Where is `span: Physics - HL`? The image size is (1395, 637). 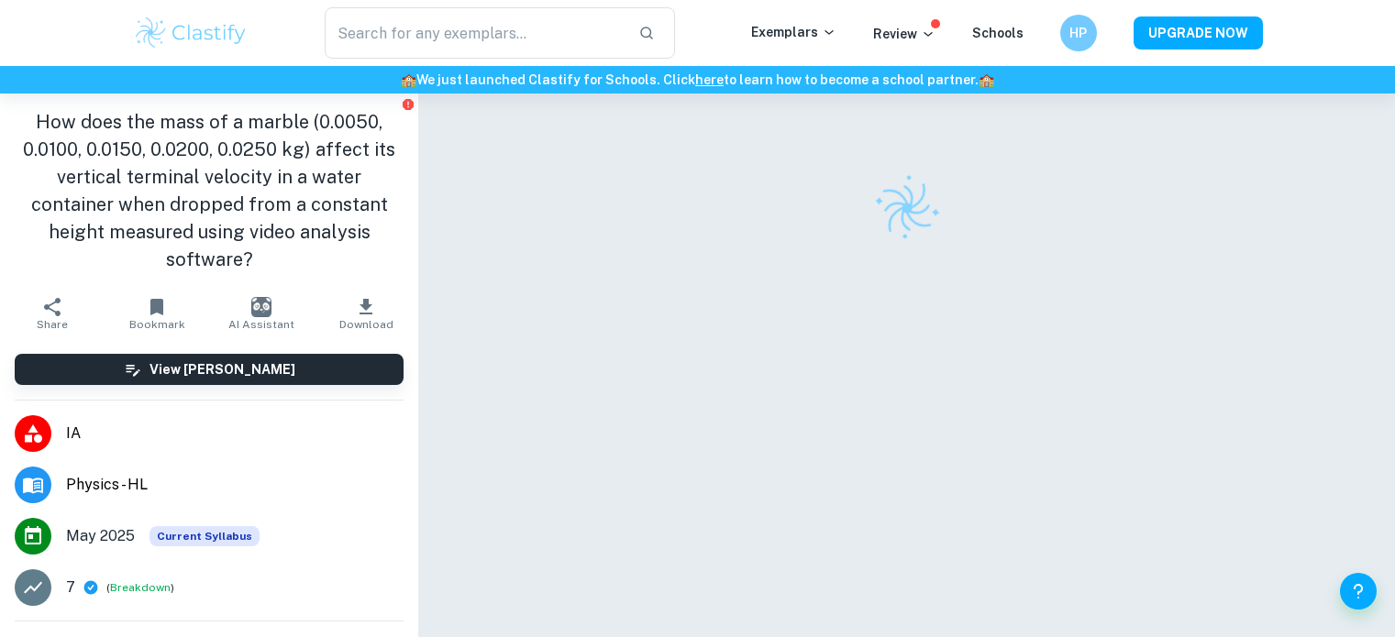
span: Physics - HL is located at coordinates (235, 485).